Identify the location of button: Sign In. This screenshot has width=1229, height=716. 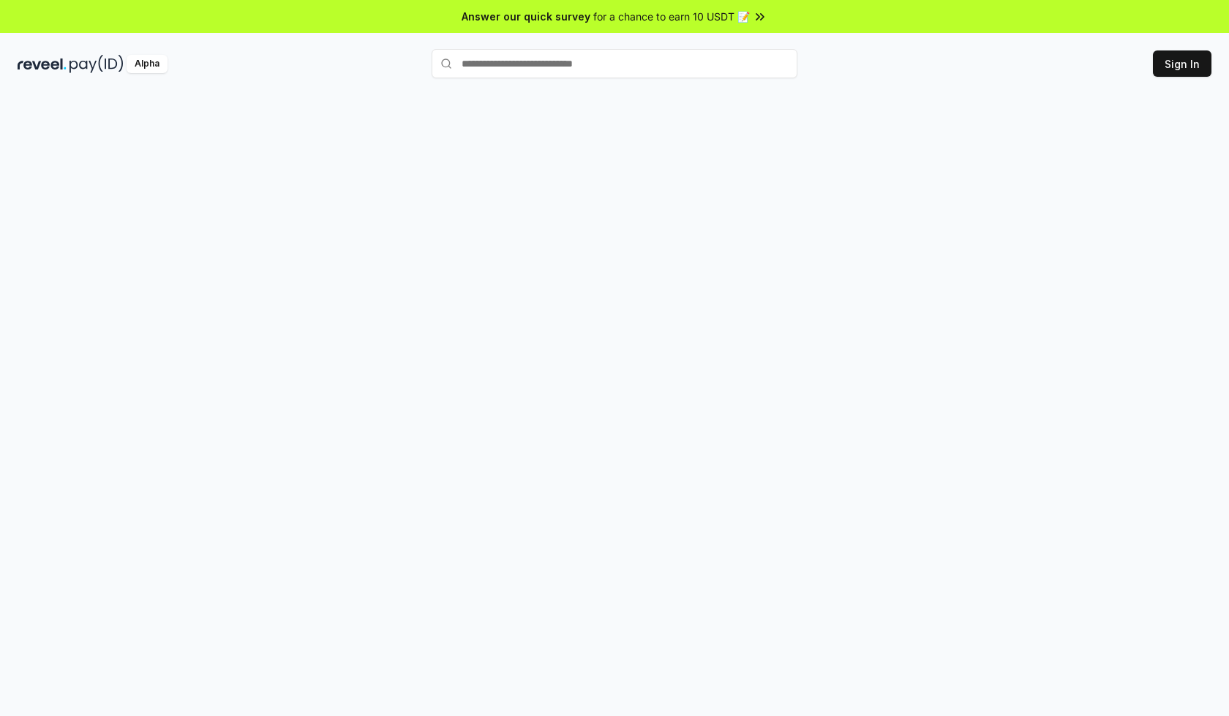
(1182, 64).